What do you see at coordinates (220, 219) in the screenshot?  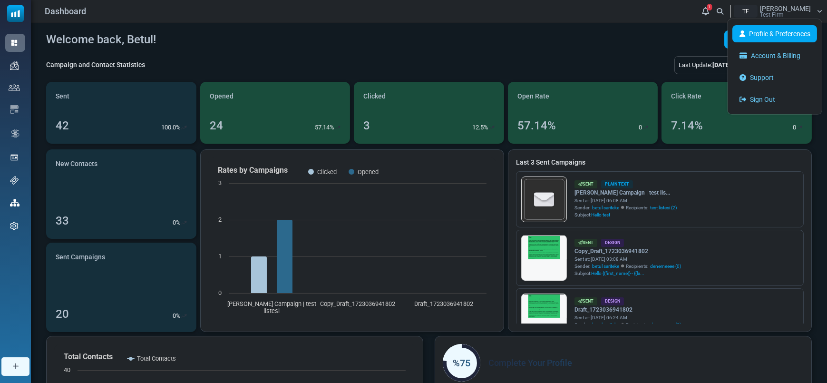 I see `text: 2` at bounding box center [220, 219].